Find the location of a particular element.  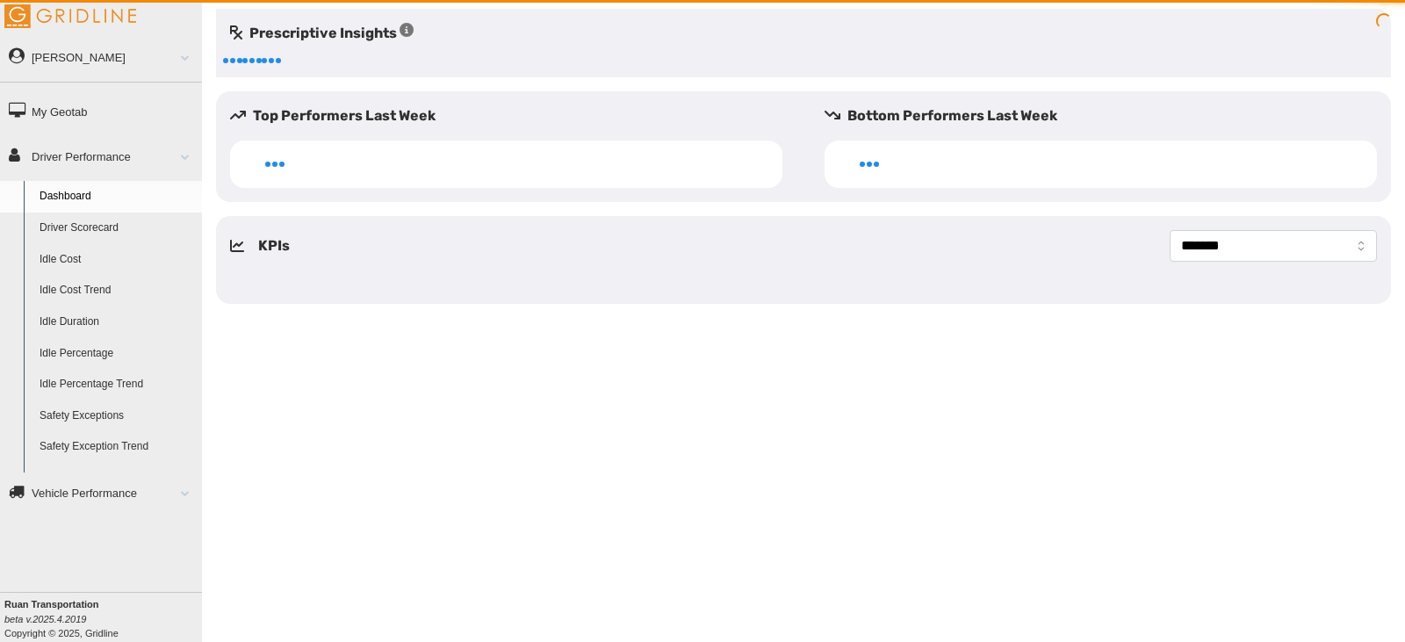

b: Ruan Transportation is located at coordinates (52, 604).